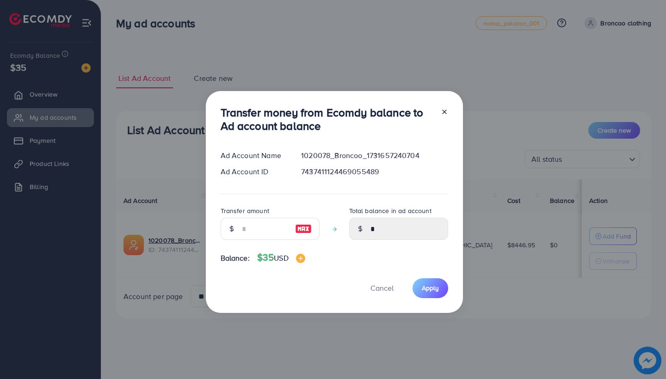 The height and width of the screenshot is (379, 666). I want to click on div: Ad Account ID, so click(254, 172).